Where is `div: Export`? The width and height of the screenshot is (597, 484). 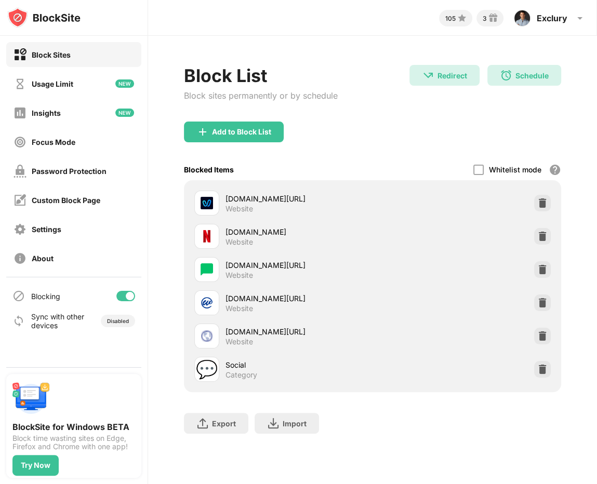
div: Export is located at coordinates (224, 424).